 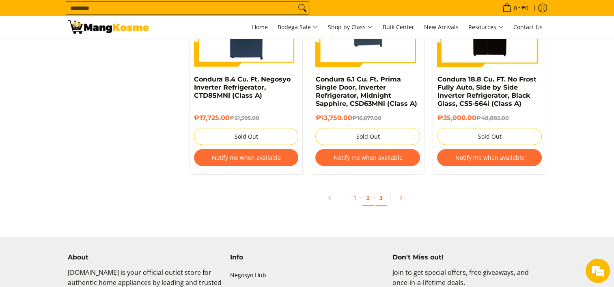 What do you see at coordinates (298, 27) in the screenshot?
I see `a: Bodega Sale` at bounding box center [298, 27].